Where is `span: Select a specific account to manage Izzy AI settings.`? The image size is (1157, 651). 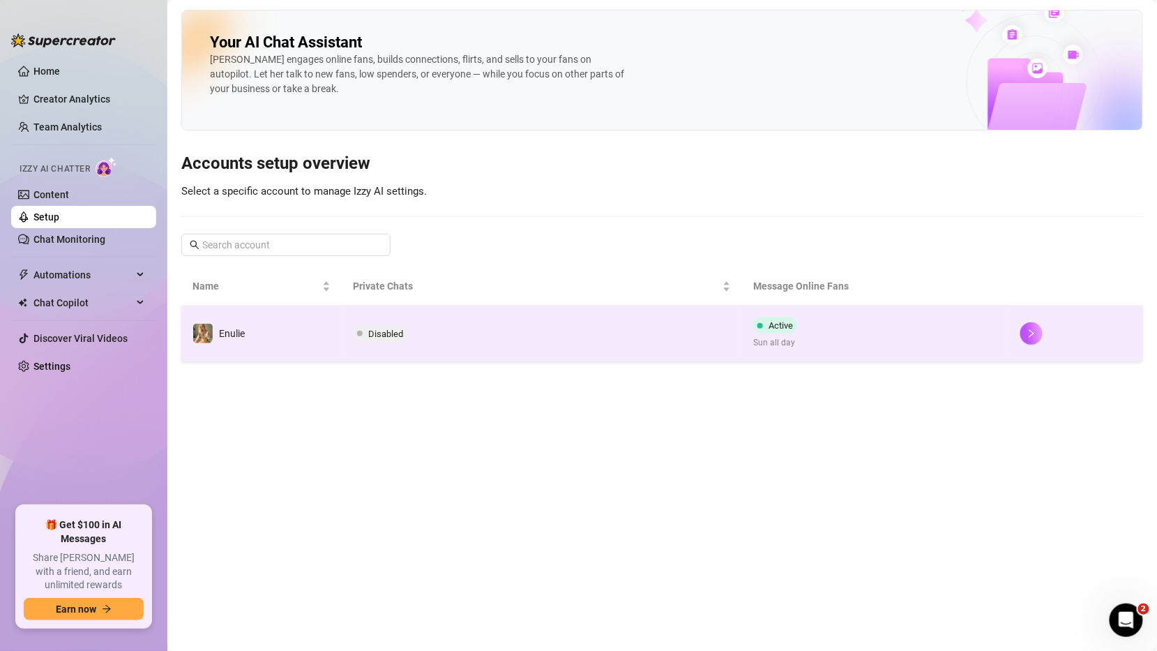 span: Select a specific account to manage Izzy AI settings. is located at coordinates (304, 191).